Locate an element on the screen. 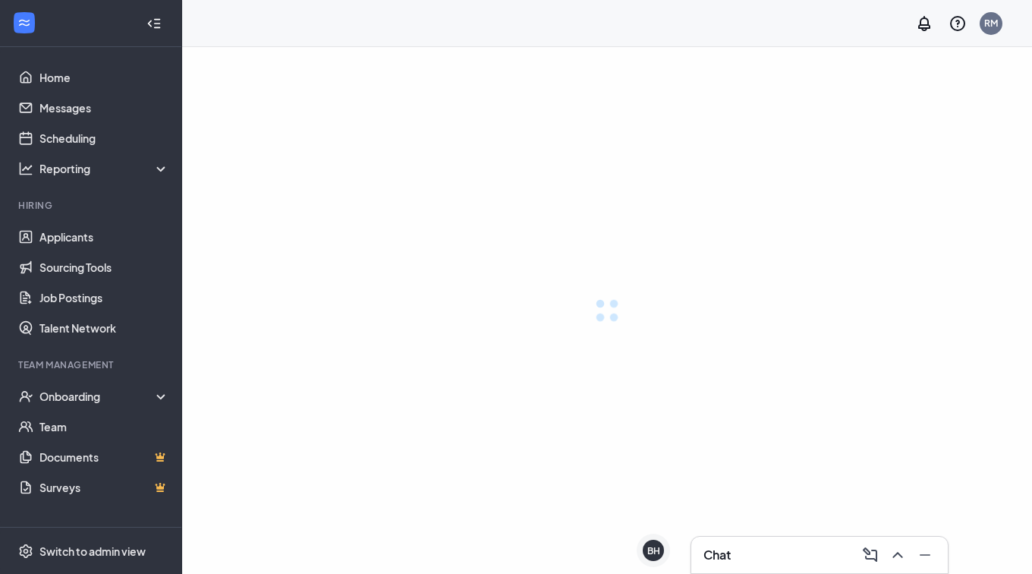 This screenshot has height=574, width=1032. svg: UserCheck is located at coordinates (26, 396).